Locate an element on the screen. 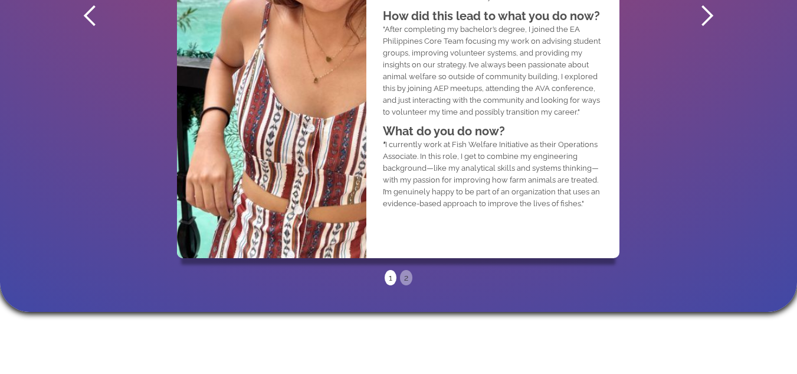 The height and width of the screenshot is (374, 797). h1: What do you do now? is located at coordinates (492, 131).